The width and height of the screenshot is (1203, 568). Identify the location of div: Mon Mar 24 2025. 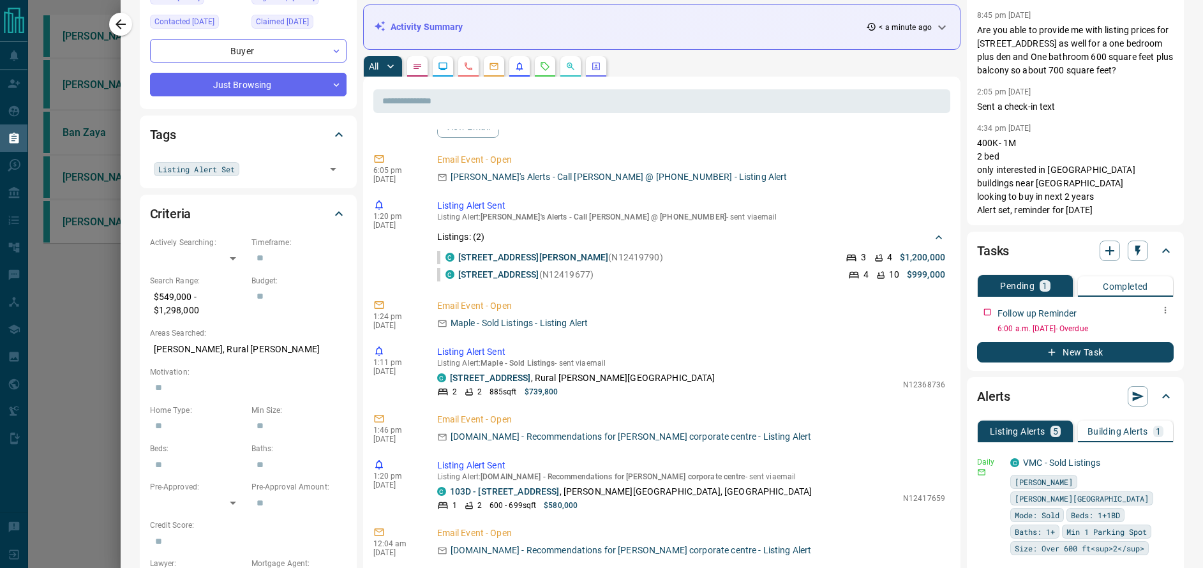
(197, 24).